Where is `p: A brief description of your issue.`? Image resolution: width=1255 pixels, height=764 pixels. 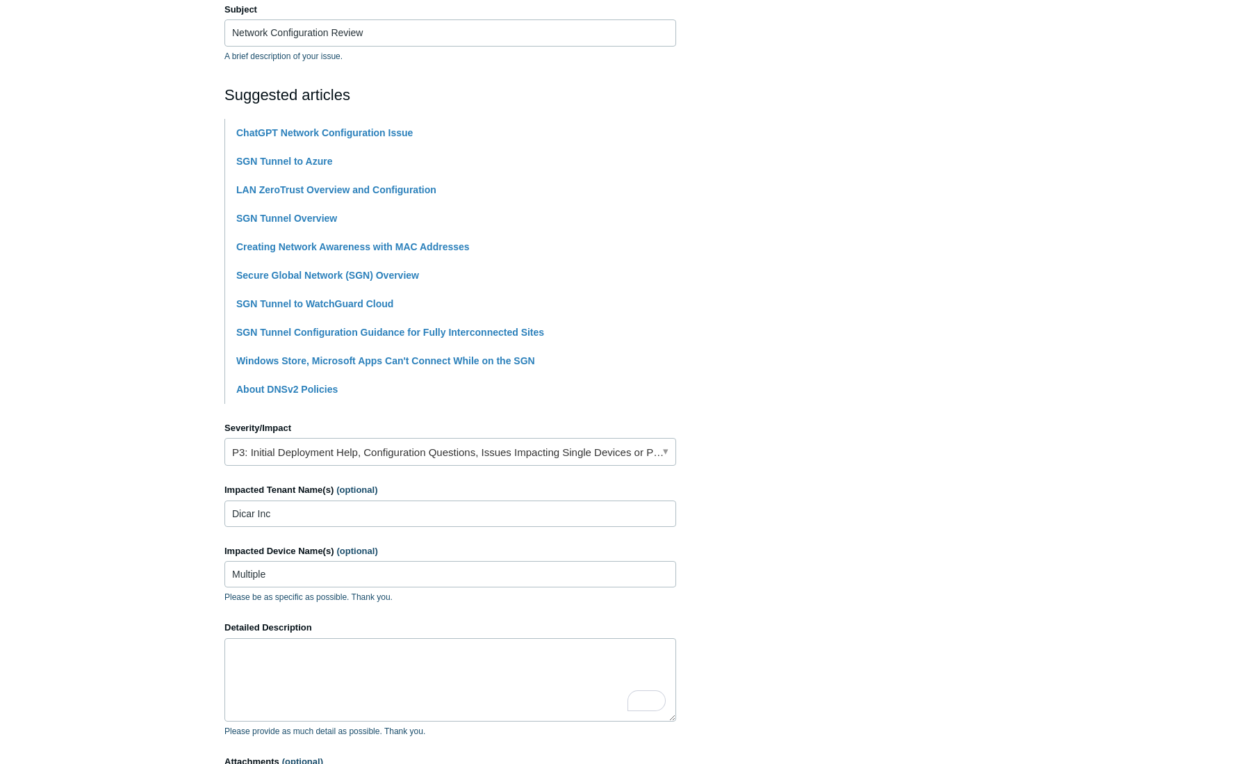 p: A brief description of your issue. is located at coordinates (450, 56).